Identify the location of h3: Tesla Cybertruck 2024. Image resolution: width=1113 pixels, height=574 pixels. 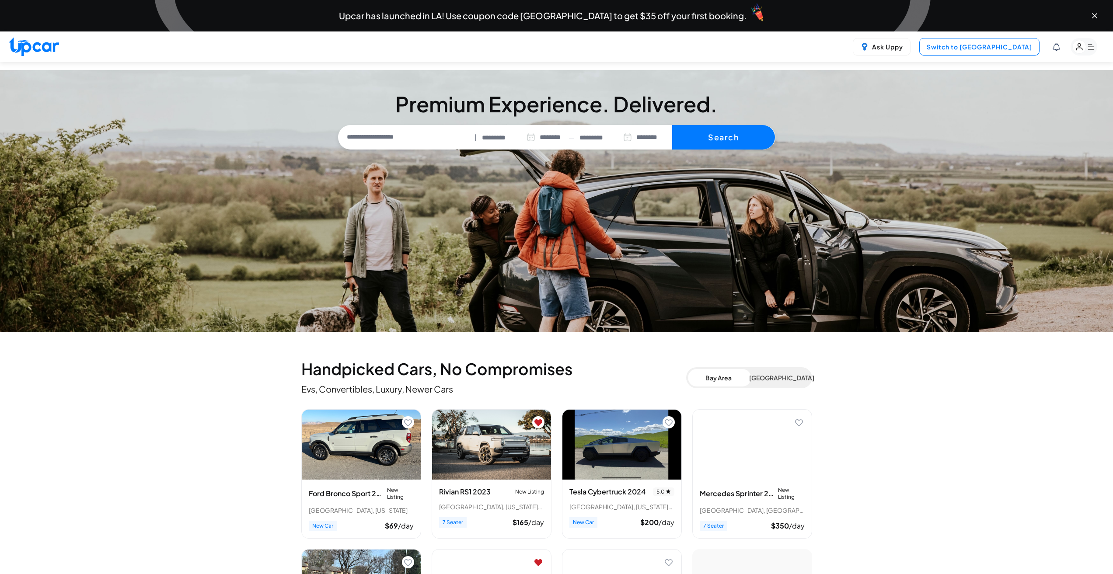
(608, 492).